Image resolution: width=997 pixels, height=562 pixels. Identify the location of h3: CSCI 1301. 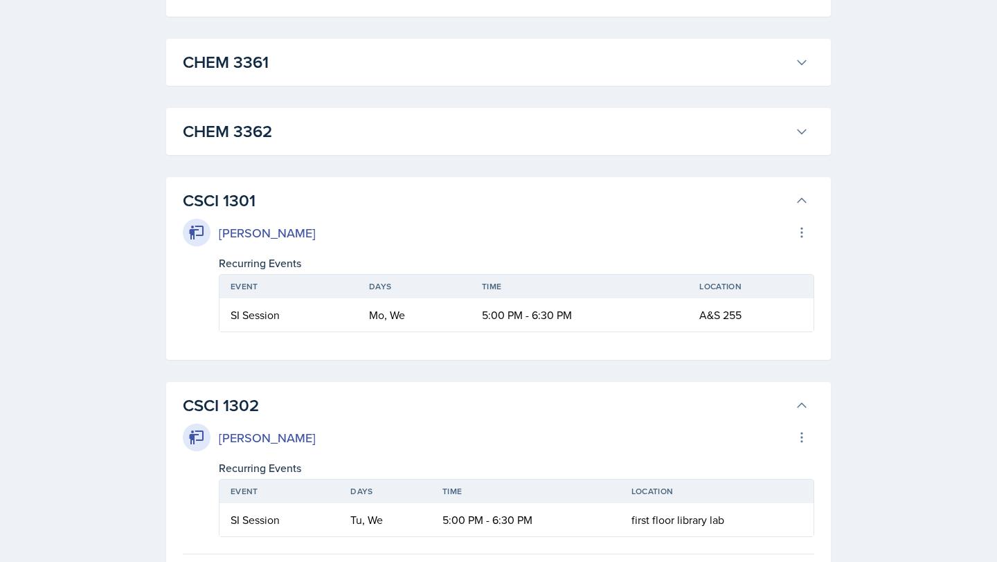
(486, 201).